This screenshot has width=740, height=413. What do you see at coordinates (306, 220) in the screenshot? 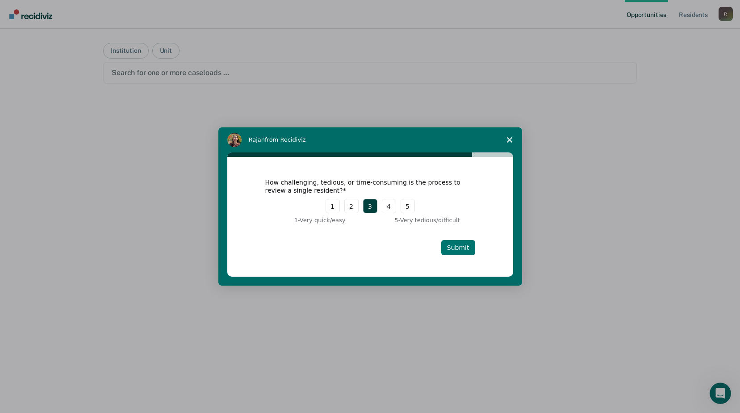
I see `div: 1 - Very quick/easy` at bounding box center [306, 220].